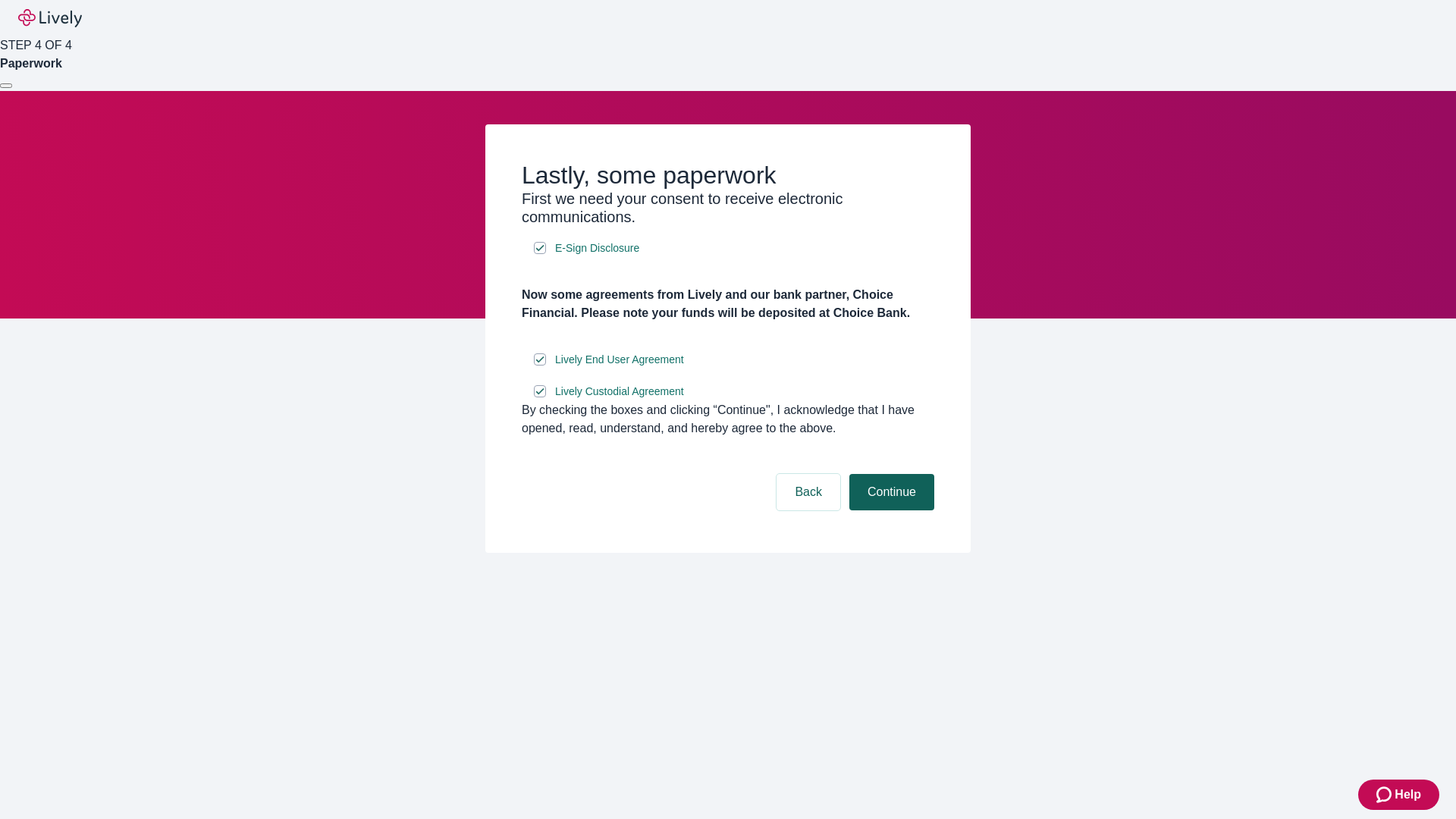  Describe the element at coordinates (1398, 795) in the screenshot. I see `button: Zendesk support iconHelp` at that location.